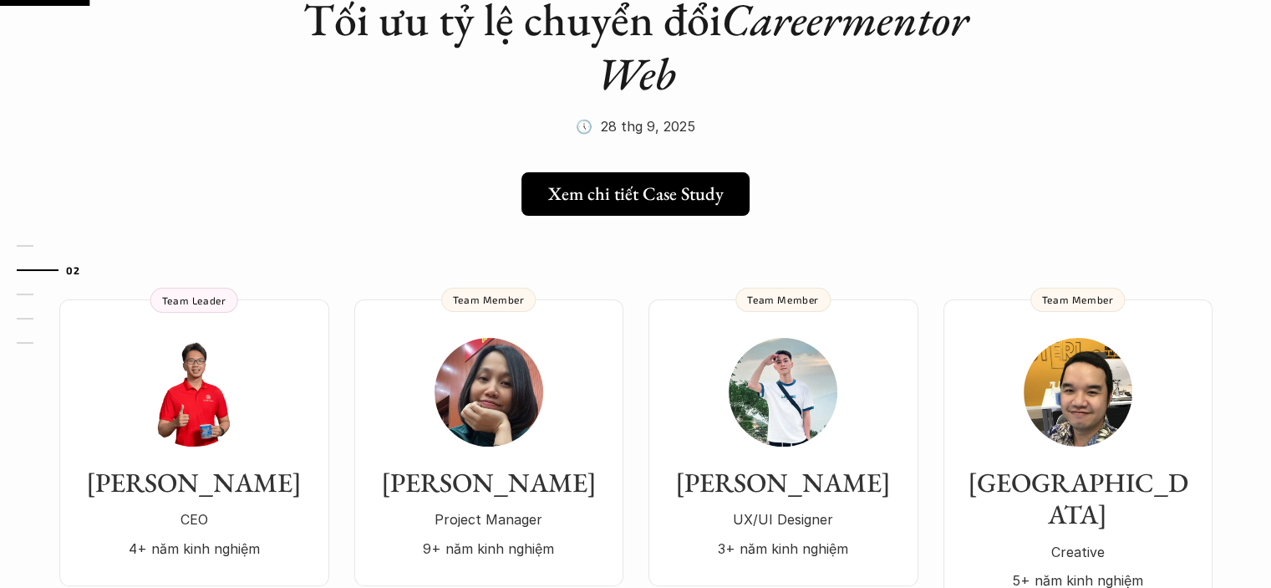 The height and width of the screenshot is (588, 1271). I want to click on h5: Xem chi tiết Case Study, so click(636, 194).